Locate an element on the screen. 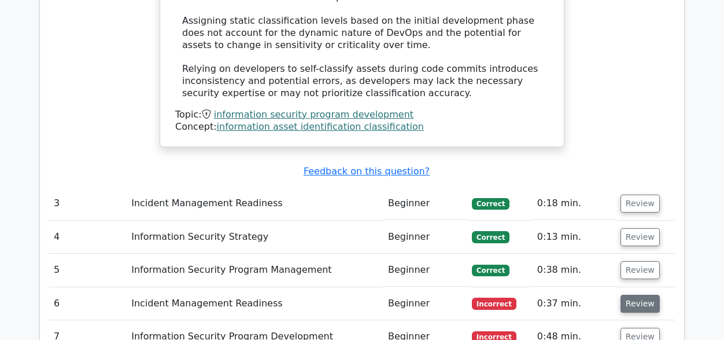 The height and width of the screenshot is (340, 724). td: 0:37 min. is located at coordinates (574, 303).